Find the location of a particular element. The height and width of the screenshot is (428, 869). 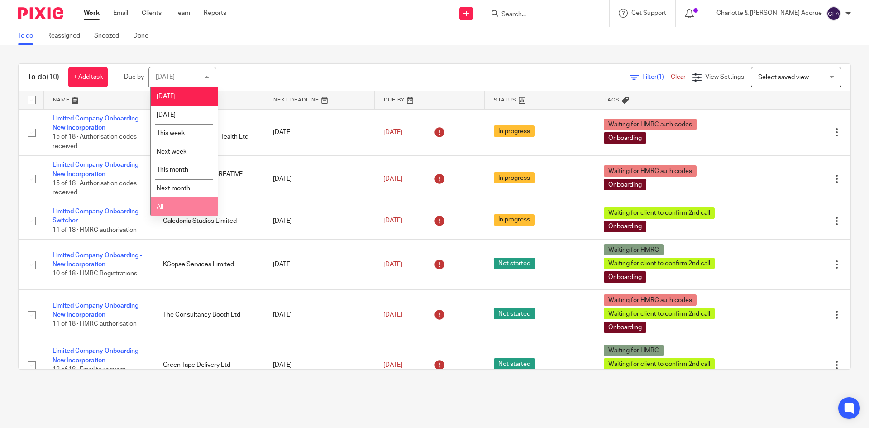

span: (10) is located at coordinates (53, 77).